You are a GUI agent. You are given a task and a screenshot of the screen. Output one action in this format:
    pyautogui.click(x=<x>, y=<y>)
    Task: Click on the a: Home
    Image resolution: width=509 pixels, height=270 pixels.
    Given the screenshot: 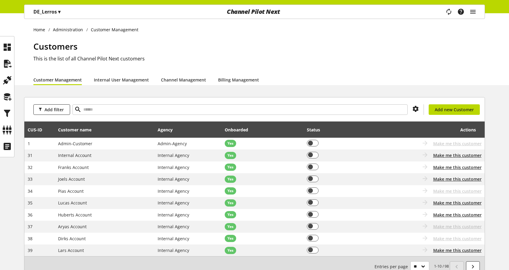 What is the action you would take?
    pyautogui.click(x=41, y=29)
    